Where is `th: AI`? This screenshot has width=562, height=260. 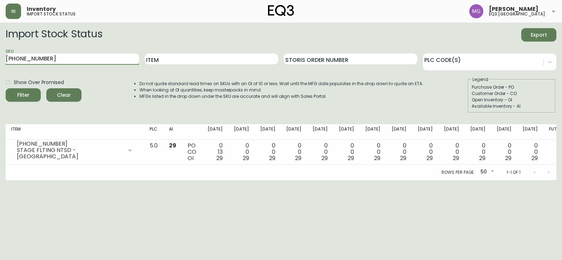
th: AI is located at coordinates (172, 132).